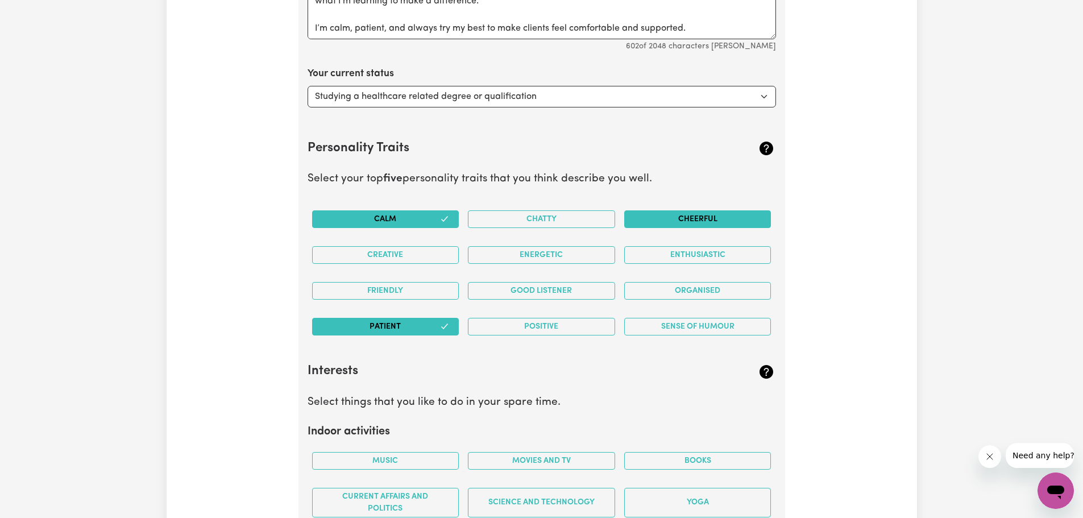  What do you see at coordinates (542, 432) in the screenshot?
I see `h2: Indoor activities` at bounding box center [542, 432].